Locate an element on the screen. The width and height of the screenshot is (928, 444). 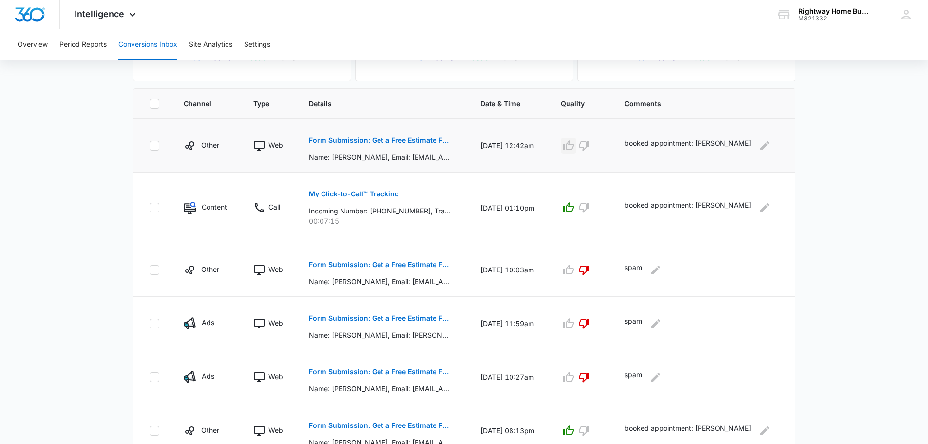
button: Settings is located at coordinates (257, 45).